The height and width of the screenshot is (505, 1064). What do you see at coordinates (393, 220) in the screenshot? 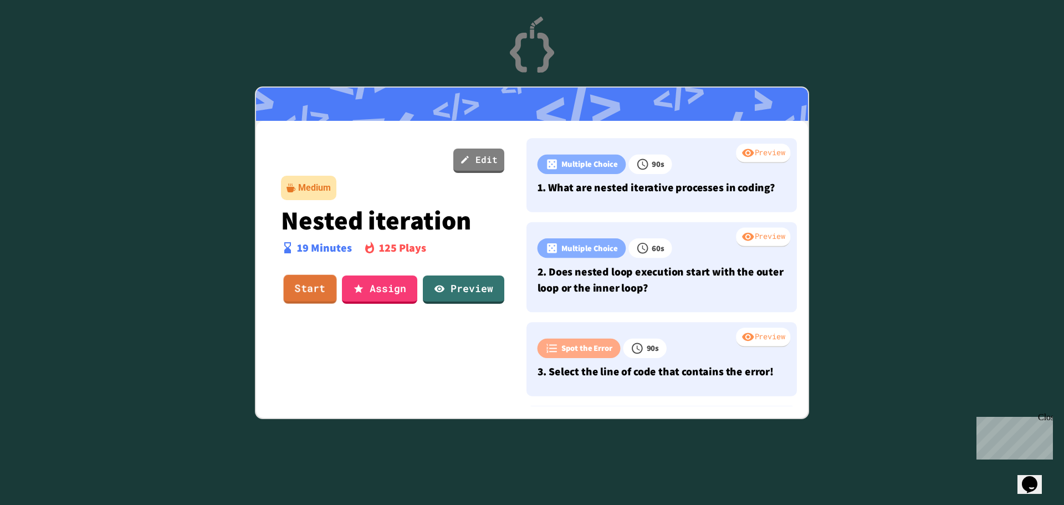
I see `p: Nested iteration` at bounding box center [393, 220].